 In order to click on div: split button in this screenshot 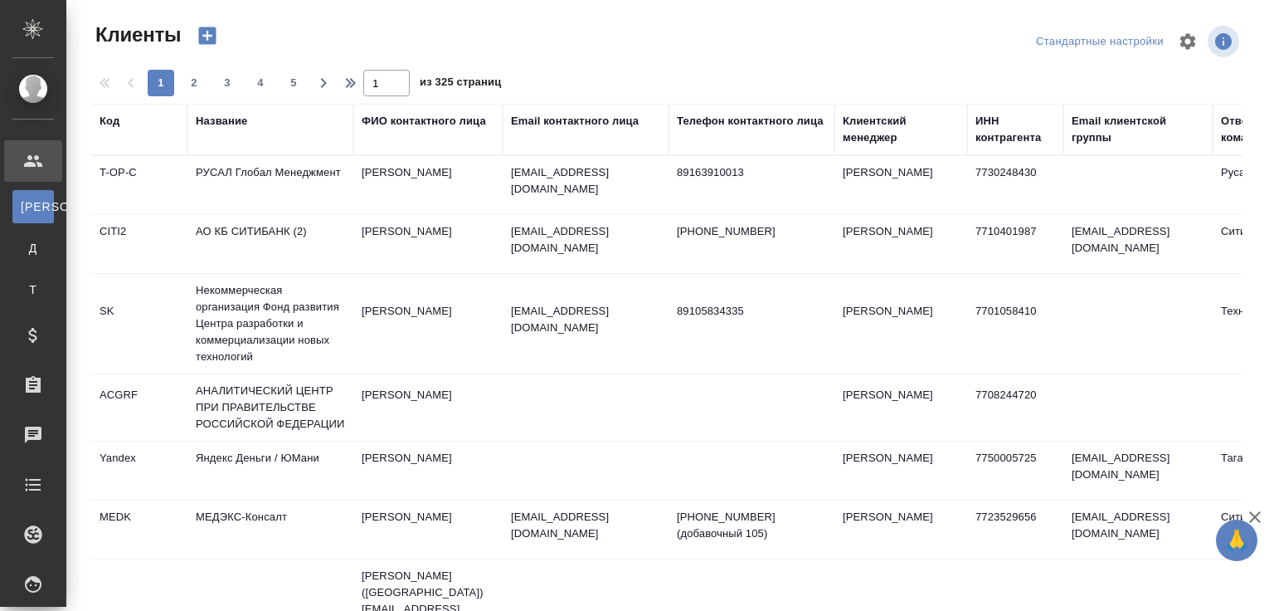, I will do `click(1100, 41)`.